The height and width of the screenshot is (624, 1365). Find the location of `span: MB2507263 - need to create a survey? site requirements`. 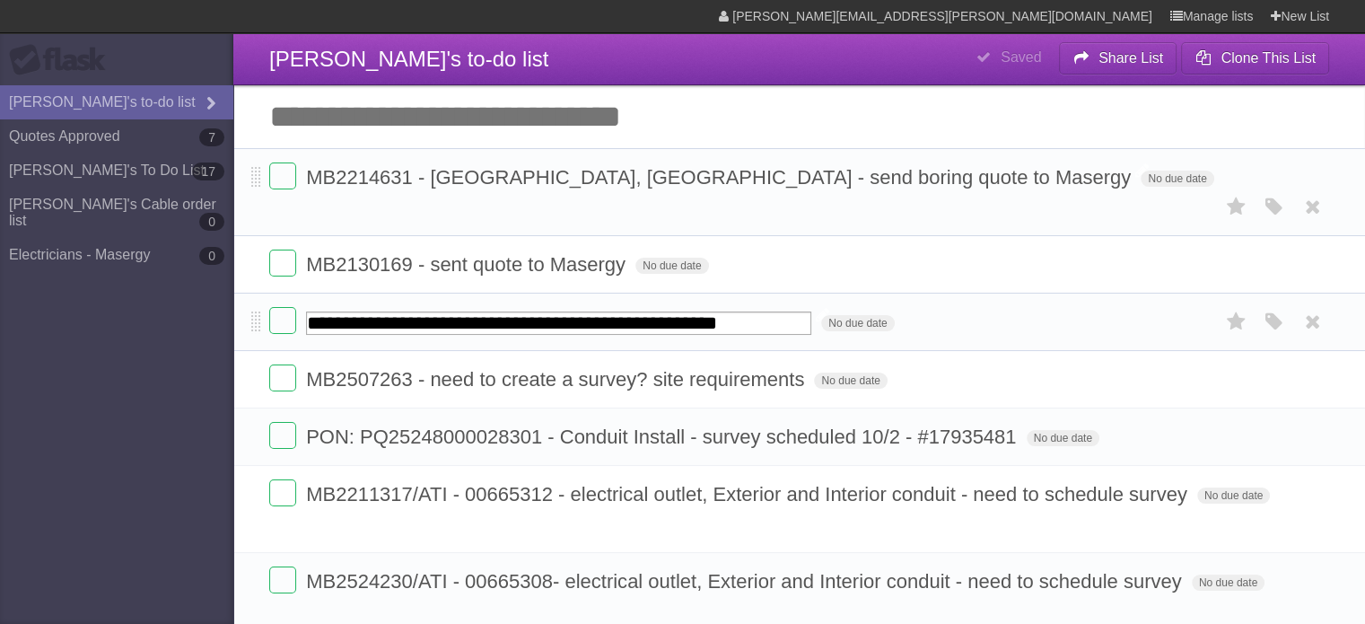

span: MB2507263 - need to create a survey? site requirements is located at coordinates (557, 379).